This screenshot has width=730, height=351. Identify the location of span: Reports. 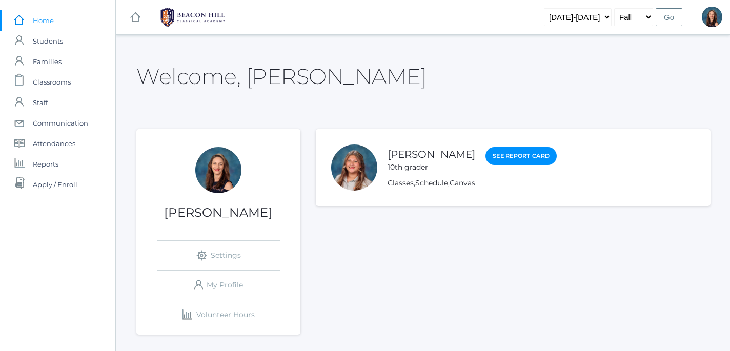
(46, 164).